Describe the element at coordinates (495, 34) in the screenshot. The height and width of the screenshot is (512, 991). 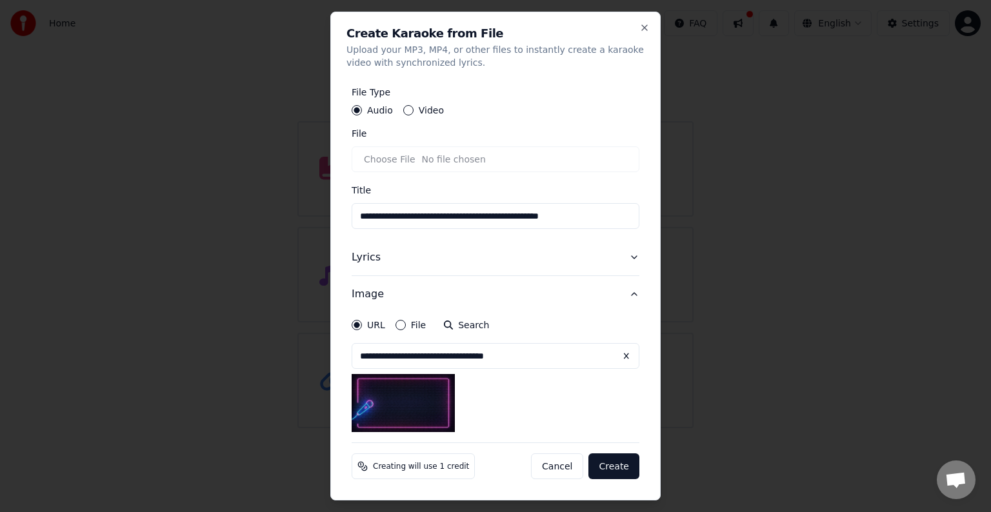
I see `h2: Create Karaoke from File` at that location.